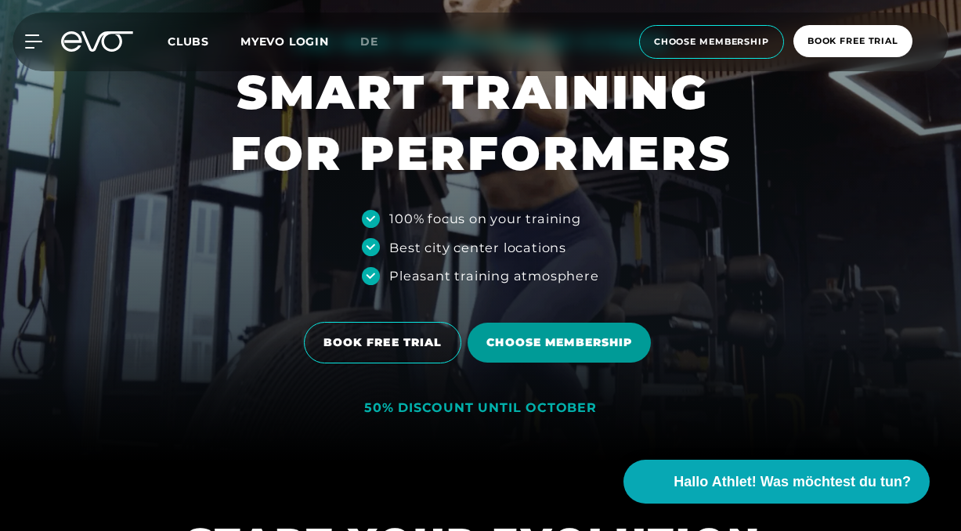 Image resolution: width=961 pixels, height=531 pixels. Describe the element at coordinates (378, 42) in the screenshot. I see `a: de` at that location.